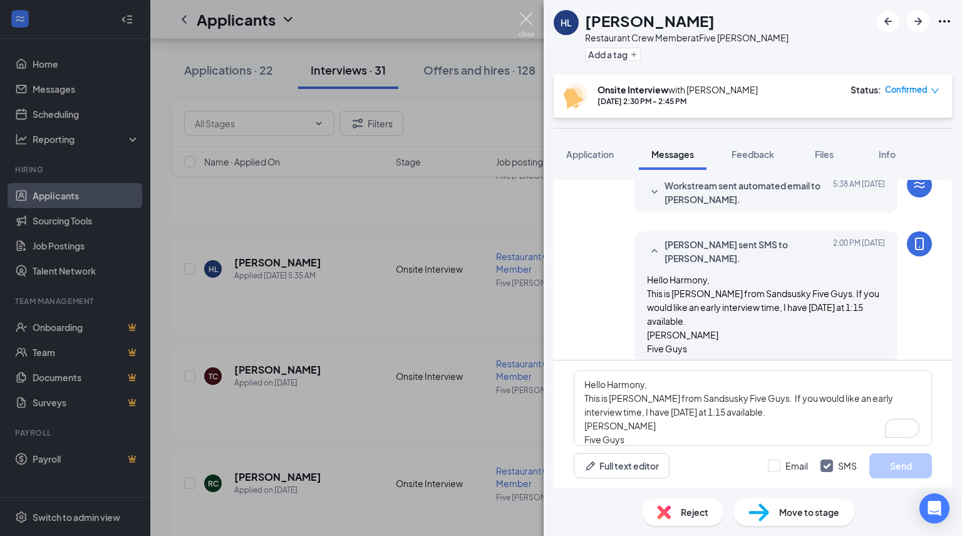  Describe the element at coordinates (633, 90) in the screenshot. I see `b: Onsite Interview` at that location.